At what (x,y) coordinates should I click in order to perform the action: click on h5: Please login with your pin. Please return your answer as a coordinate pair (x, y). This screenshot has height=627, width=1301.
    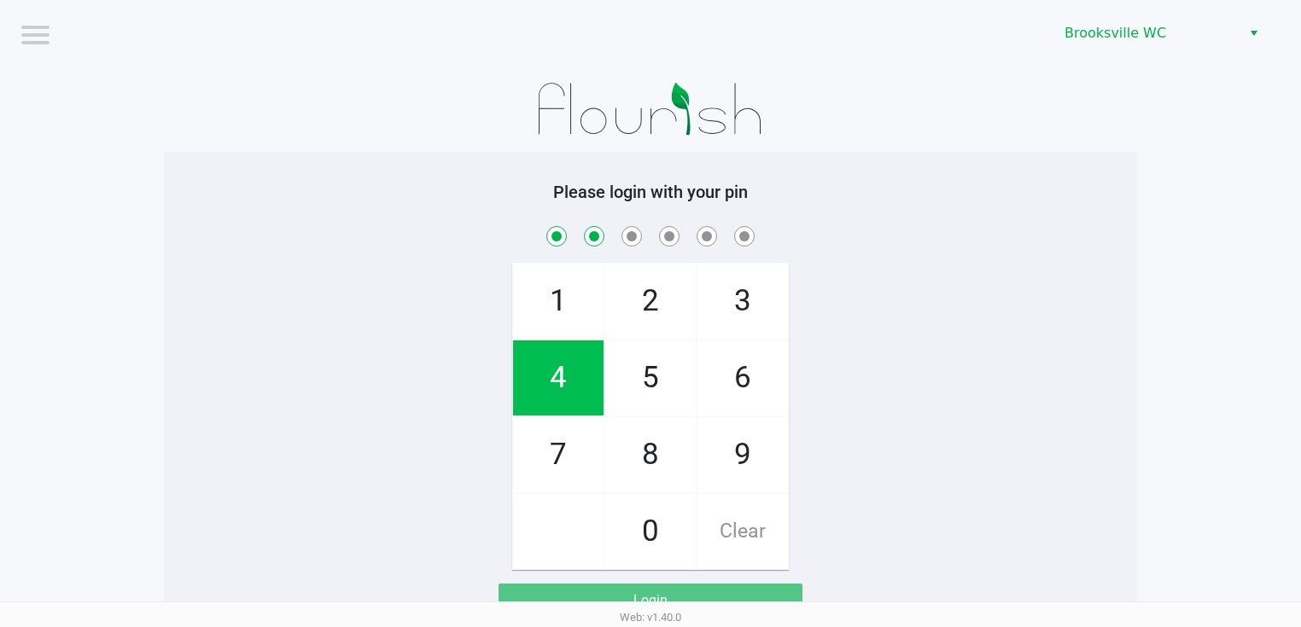
    Looking at the image, I should click on (650, 192).